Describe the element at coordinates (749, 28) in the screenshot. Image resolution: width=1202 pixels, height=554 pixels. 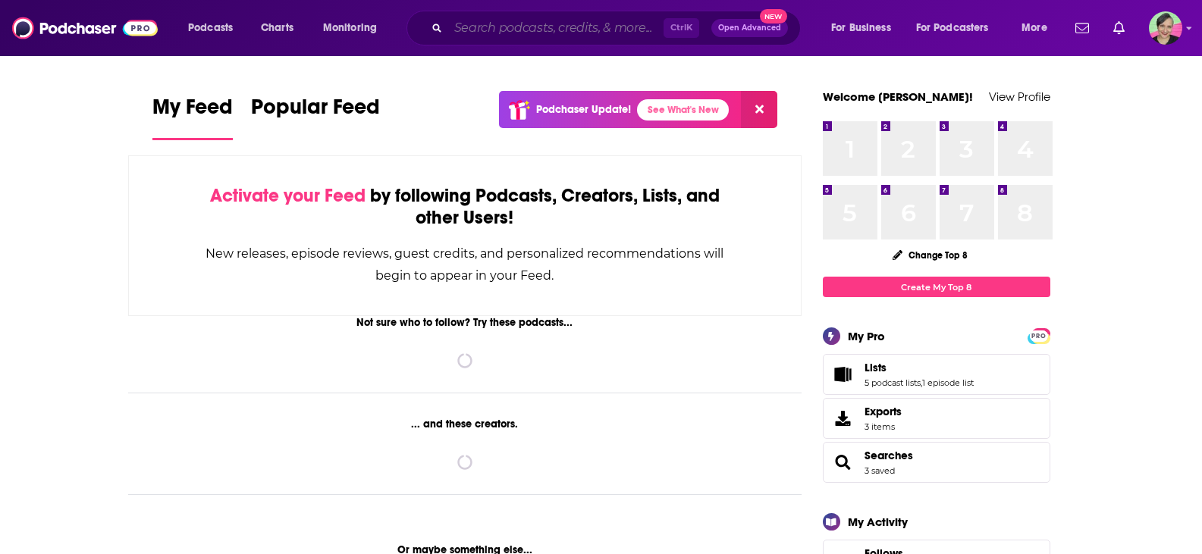
I see `button: Open AdvancedNew` at that location.